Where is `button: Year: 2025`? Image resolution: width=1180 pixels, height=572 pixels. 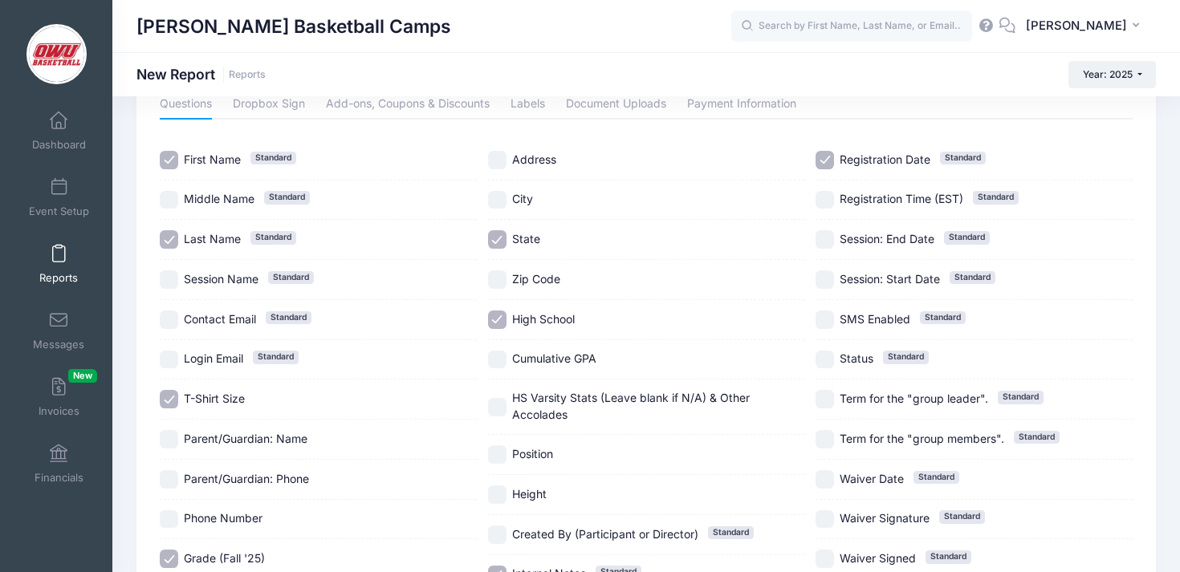 button: Year: 2025 is located at coordinates (1112, 75).